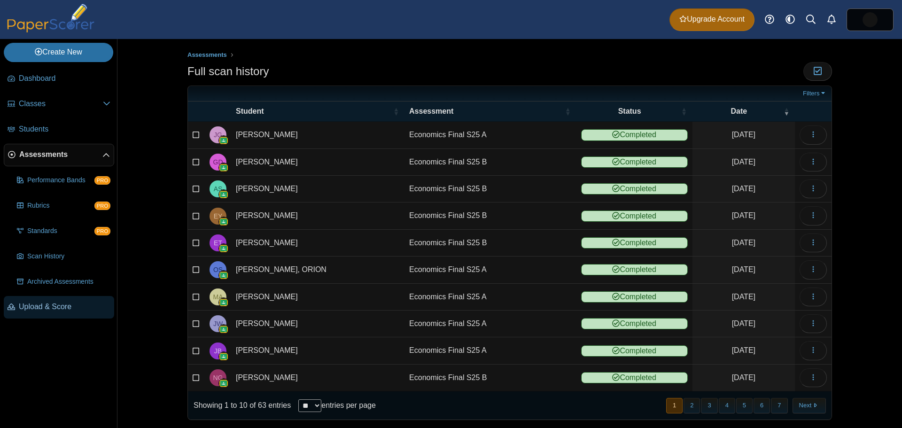 This screenshot has width=902, height=428. I want to click on span: Dashboard, so click(64, 78).